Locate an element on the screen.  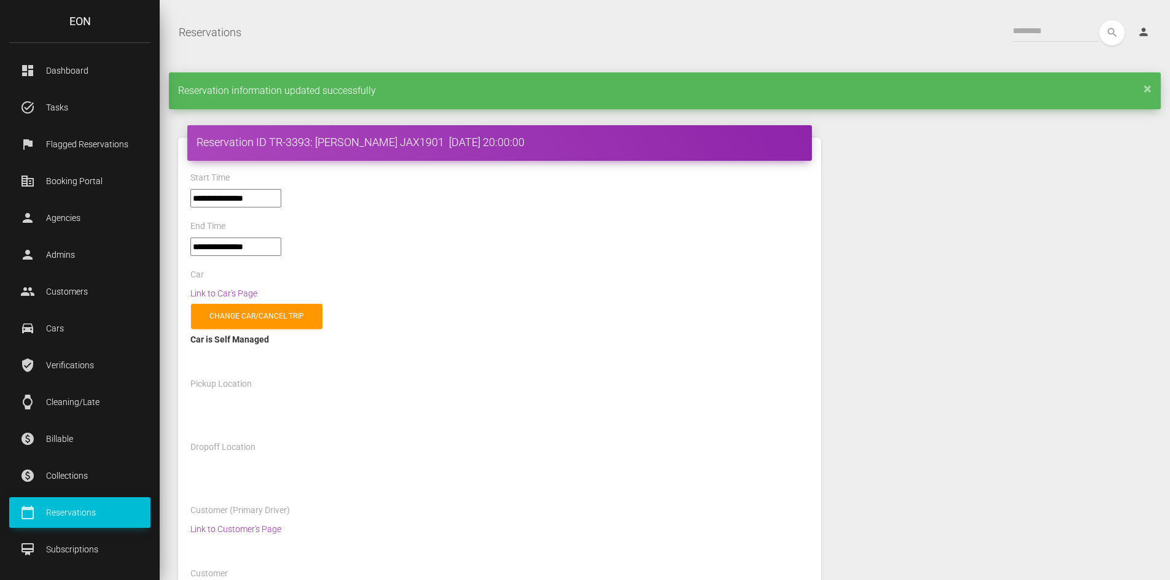
a: card_membership Subscriptions is located at coordinates (80, 550).